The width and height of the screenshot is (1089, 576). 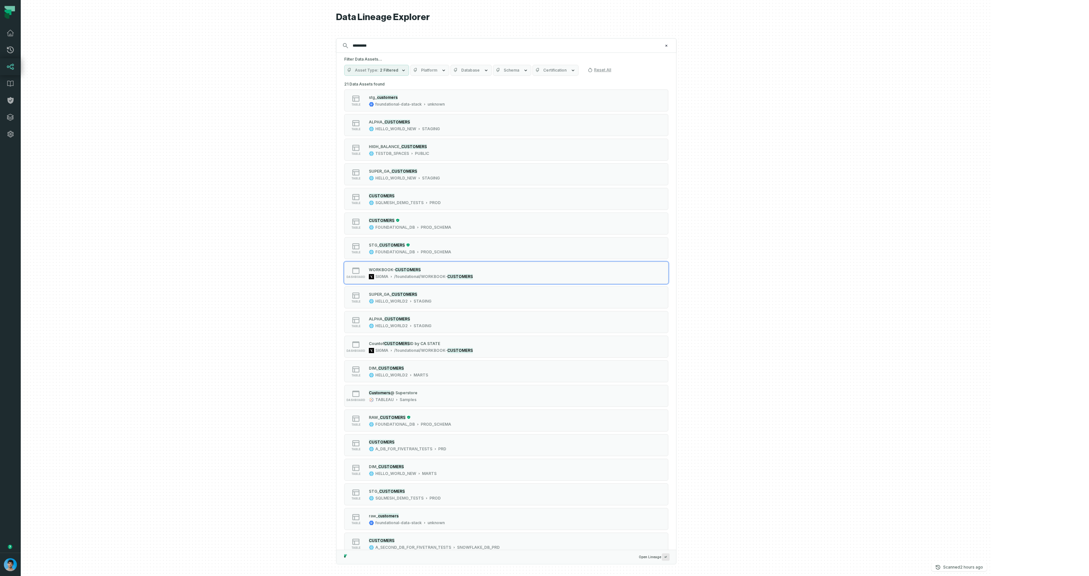 What do you see at coordinates (506, 371) in the screenshot?
I see `button: tableHELLO_WORLD2MARTS` at bounding box center [506, 371].